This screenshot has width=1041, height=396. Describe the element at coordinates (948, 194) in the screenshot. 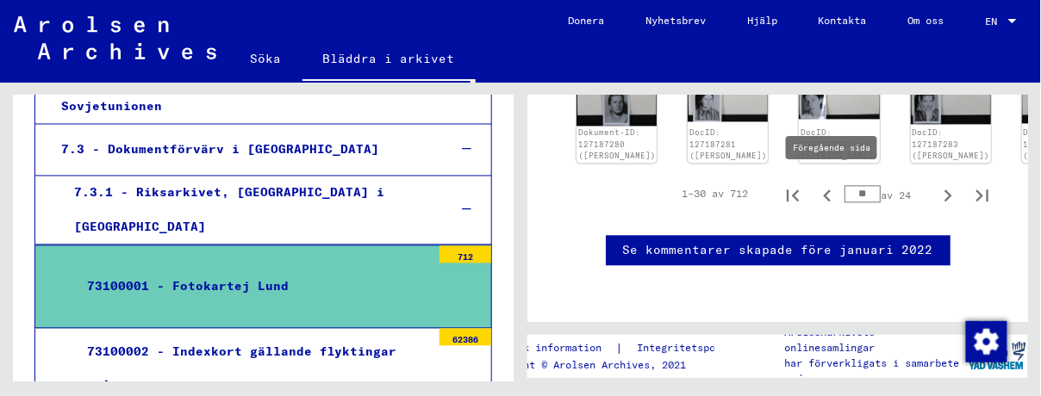

I see `button: Nästa sida` at that location.